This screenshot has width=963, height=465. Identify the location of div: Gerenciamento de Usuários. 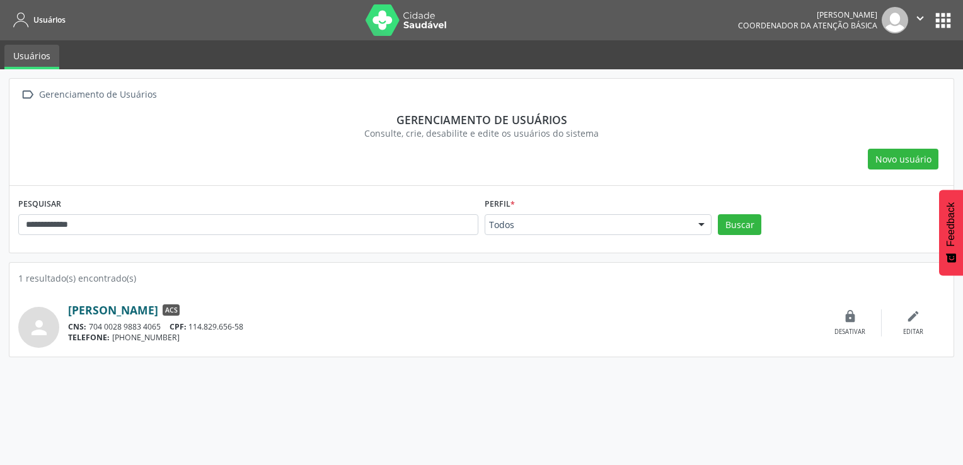
(98, 95).